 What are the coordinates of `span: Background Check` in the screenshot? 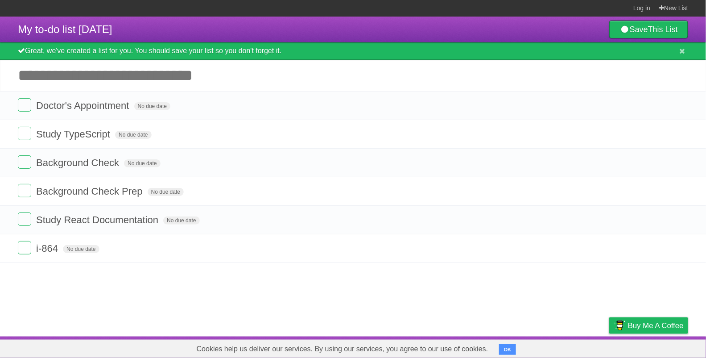 It's located at (78, 162).